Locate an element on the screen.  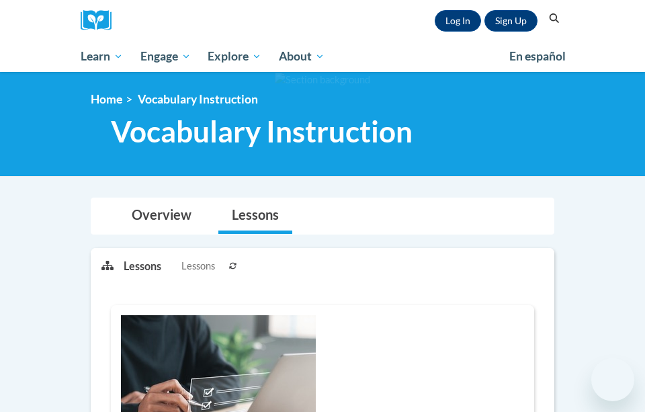
div: Main menu is located at coordinates (323, 56).